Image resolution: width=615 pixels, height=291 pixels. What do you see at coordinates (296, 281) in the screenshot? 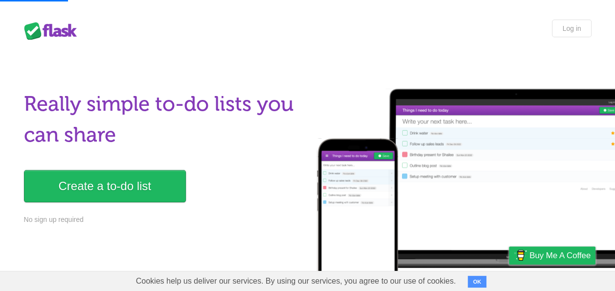
I see `span: Cookies help us deliver our services. By using our services, you agree to our use of cookies.` at bounding box center [296, 281].